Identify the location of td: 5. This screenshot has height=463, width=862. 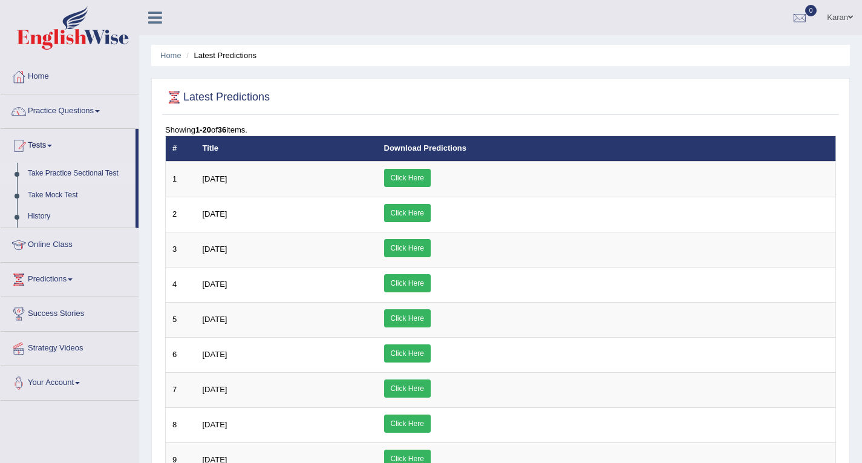
(181, 319).